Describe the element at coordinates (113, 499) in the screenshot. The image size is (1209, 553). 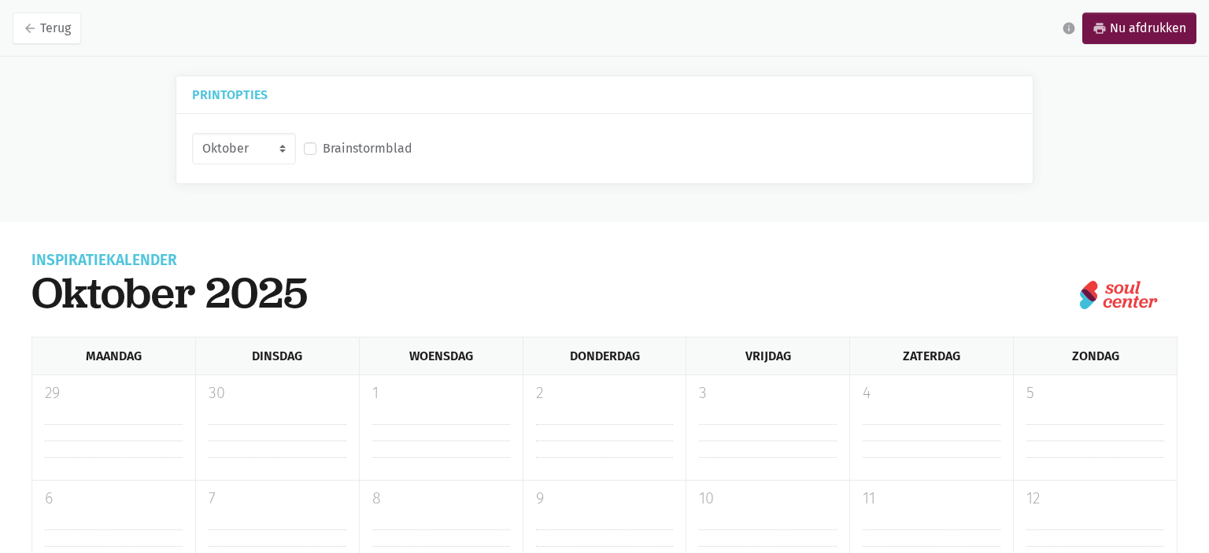
I see `p: 6` at that location.